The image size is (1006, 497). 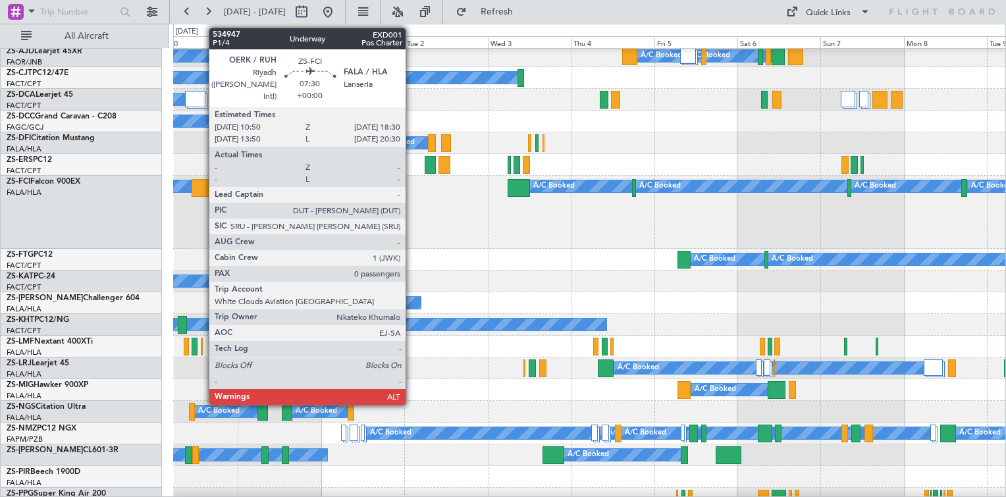 I want to click on div: Sat 30, so click(x=196, y=42).